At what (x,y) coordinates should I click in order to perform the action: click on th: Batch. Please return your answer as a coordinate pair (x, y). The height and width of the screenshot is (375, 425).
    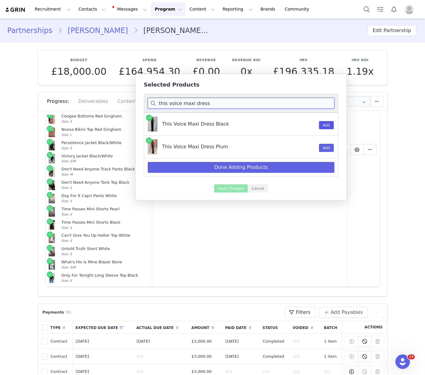
    Looking at the image, I should click on (332, 327).